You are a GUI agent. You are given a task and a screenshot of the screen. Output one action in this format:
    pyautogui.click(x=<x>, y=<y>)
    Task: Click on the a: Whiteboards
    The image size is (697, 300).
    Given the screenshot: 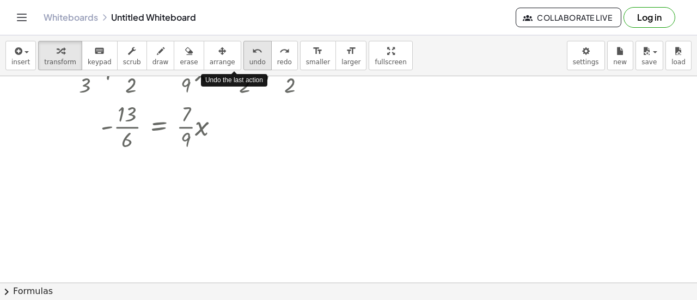 What is the action you would take?
    pyautogui.click(x=71, y=17)
    